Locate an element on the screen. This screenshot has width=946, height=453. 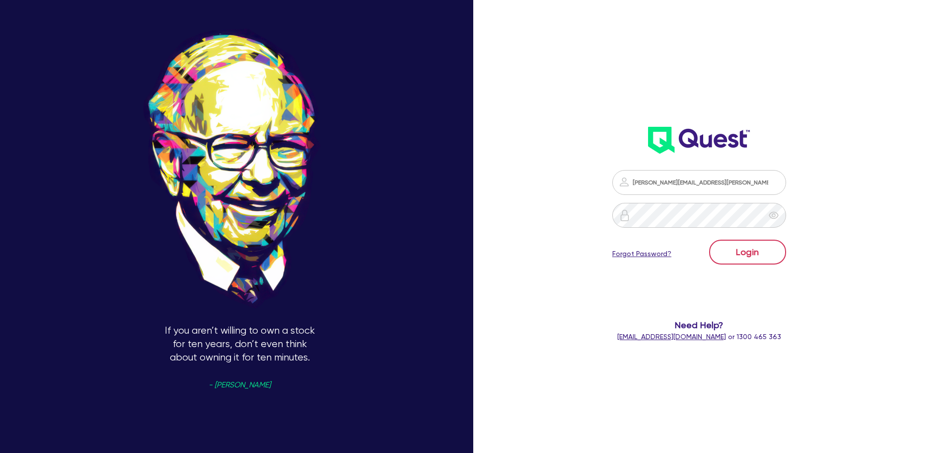
img: wH2k97JdezQIQAAAABJRU5ErkJggg== is located at coordinates (699, 140).